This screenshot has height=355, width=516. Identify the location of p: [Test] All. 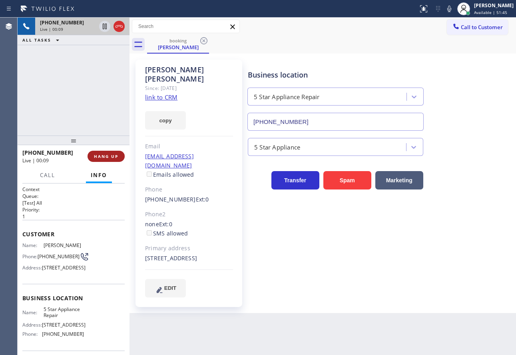
(74, 203).